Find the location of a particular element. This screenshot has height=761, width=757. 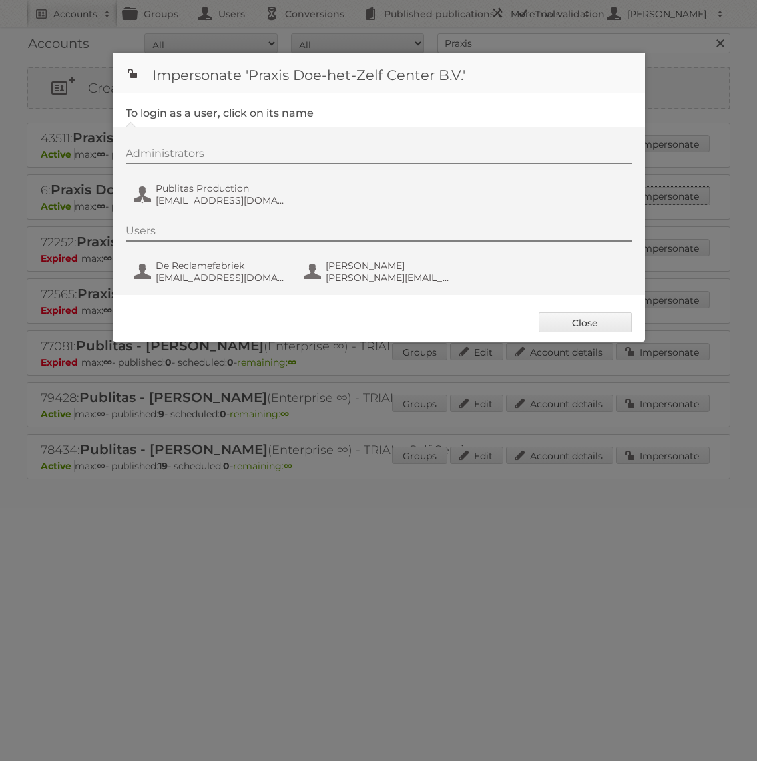

h1: Impersonate 'Praxis Doe-het-Zelf Center B.V.' is located at coordinates (379, 73).